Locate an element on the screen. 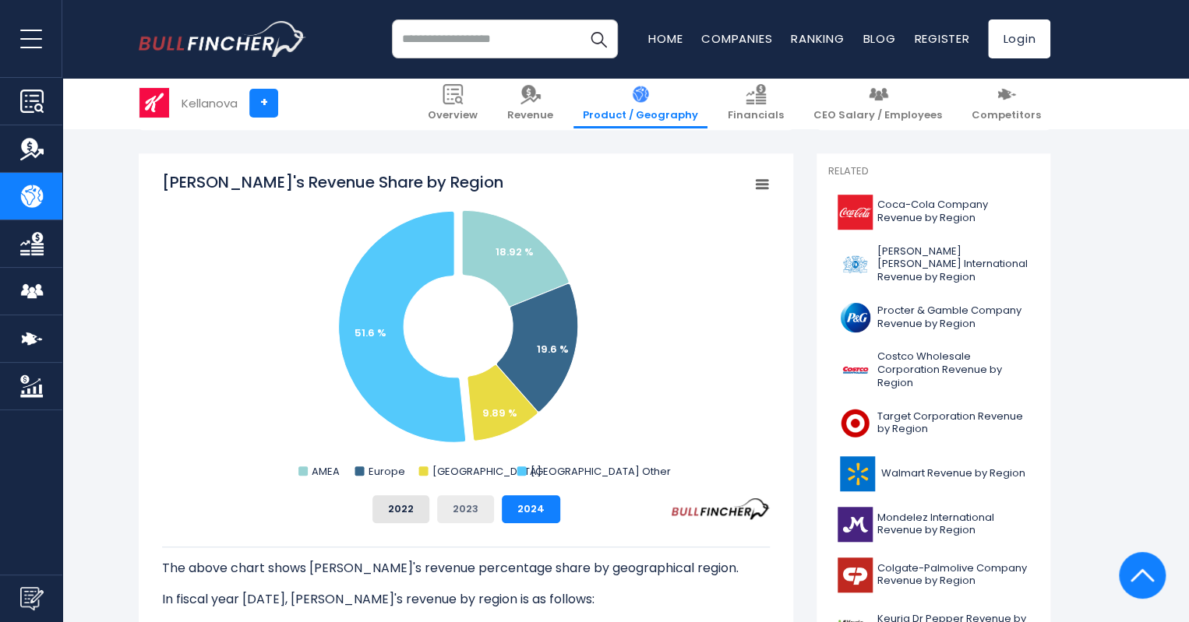 The width and height of the screenshot is (1189, 622). span: Revenue is located at coordinates (530, 115).